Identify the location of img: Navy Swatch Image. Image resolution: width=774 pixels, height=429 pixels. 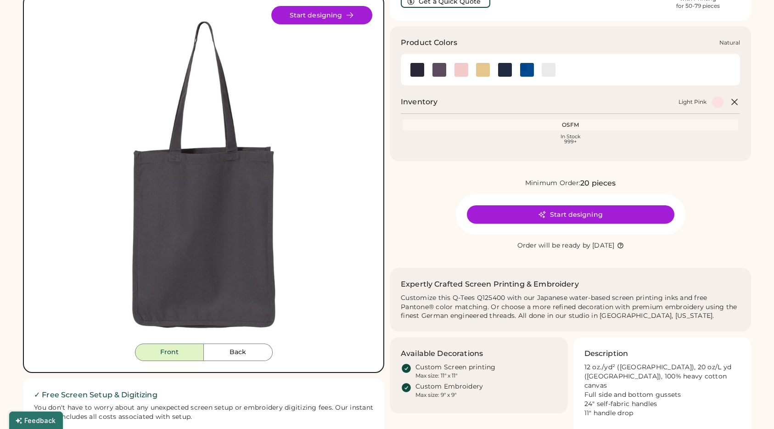
(505, 70).